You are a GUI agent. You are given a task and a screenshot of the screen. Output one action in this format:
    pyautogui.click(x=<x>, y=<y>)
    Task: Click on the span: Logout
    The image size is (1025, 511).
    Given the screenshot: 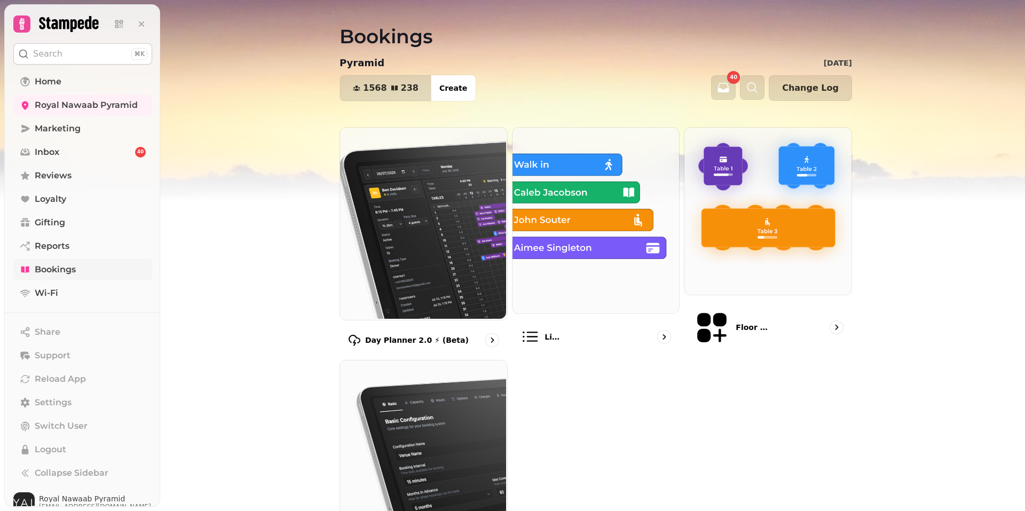 What is the action you would take?
    pyautogui.click(x=50, y=450)
    